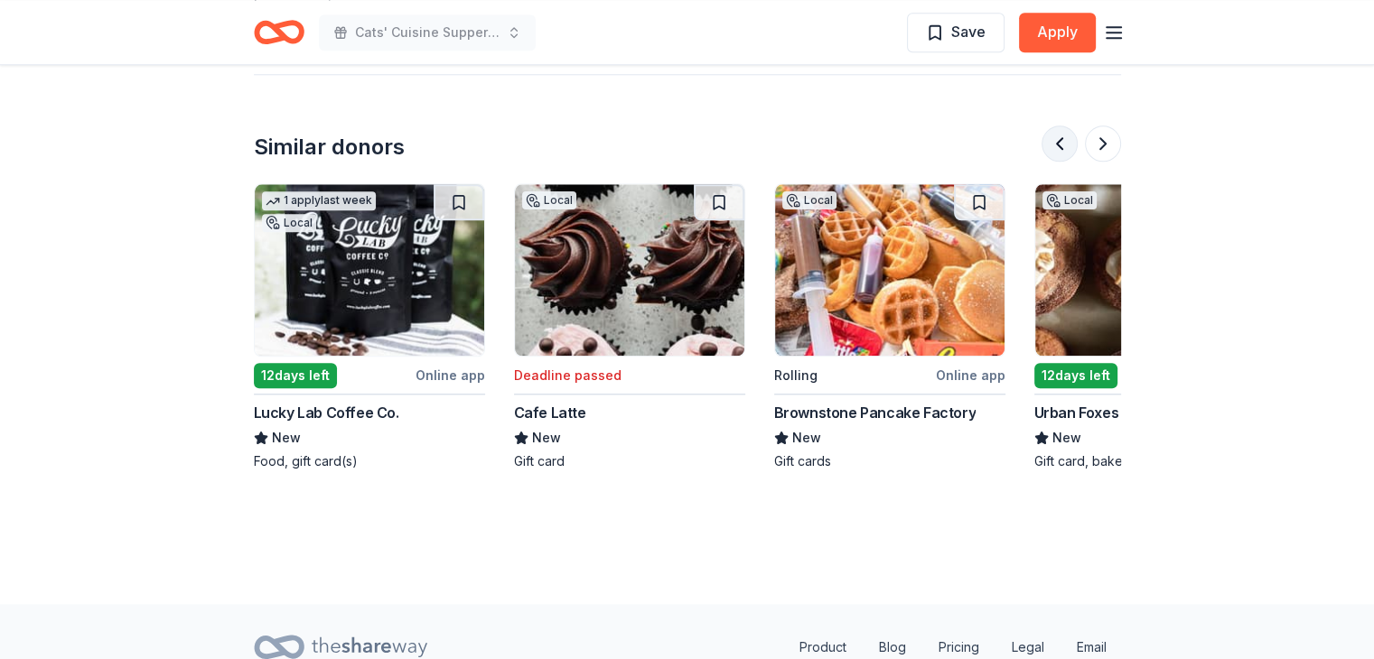  I want to click on div: Similar donors, so click(329, 147).